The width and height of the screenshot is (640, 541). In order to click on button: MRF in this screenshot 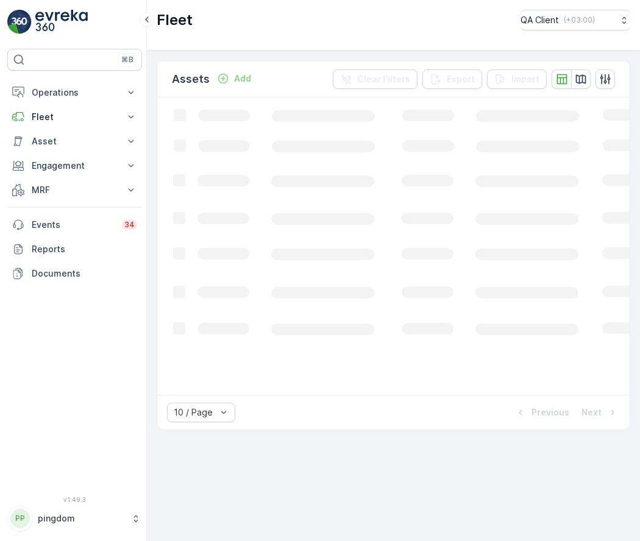, I will do `click(74, 190)`.